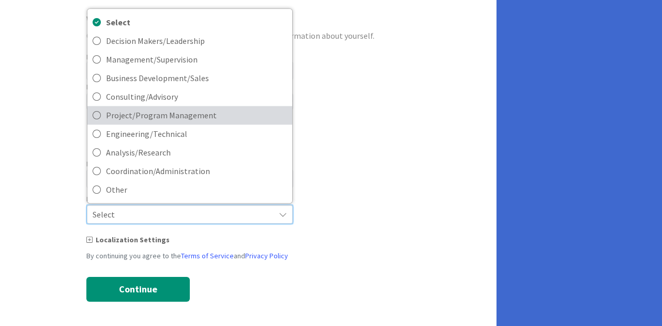 The image size is (662, 326). I want to click on button: Continue, so click(138, 289).